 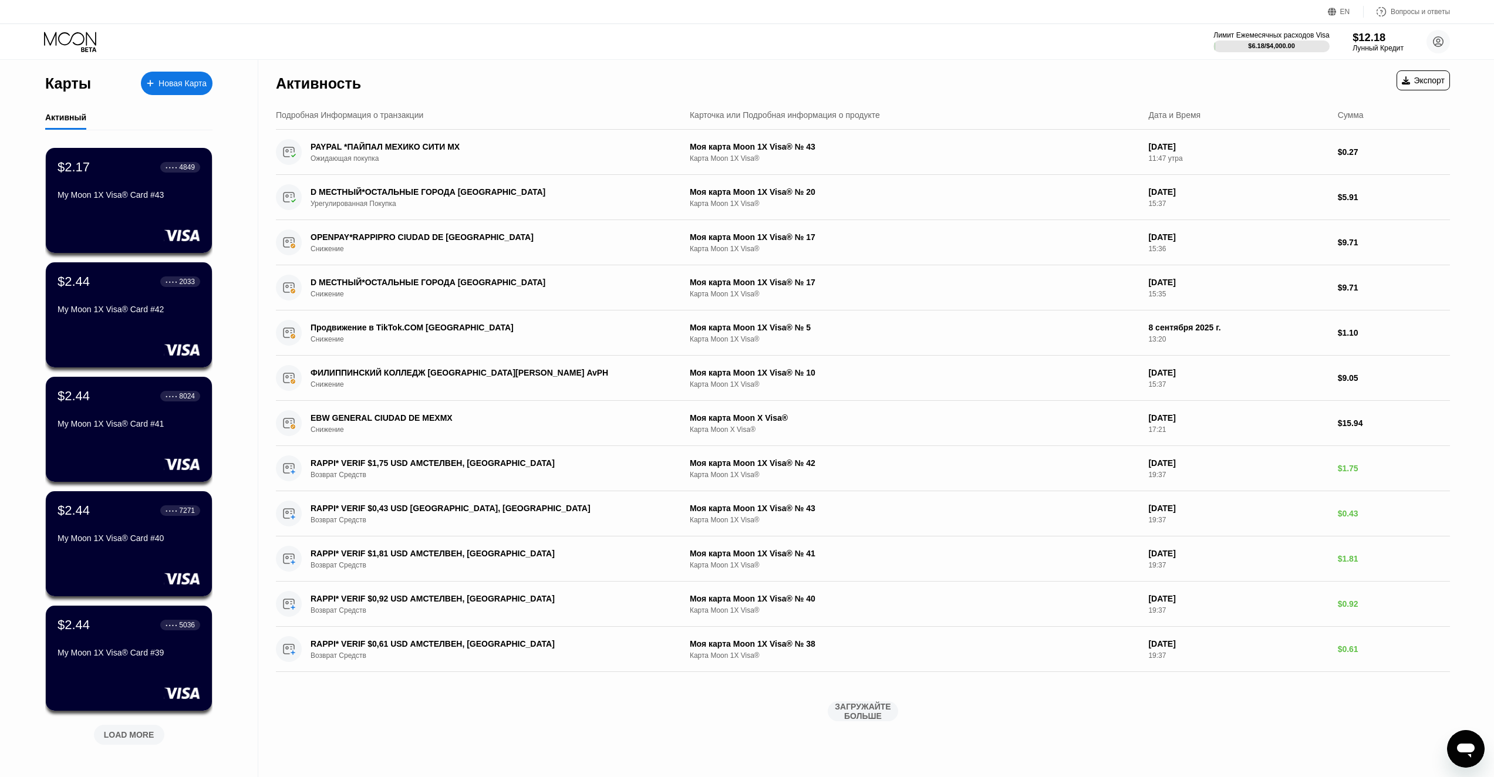 I want to click on div: $6.18 / $4,000.00, so click(x=1272, y=46).